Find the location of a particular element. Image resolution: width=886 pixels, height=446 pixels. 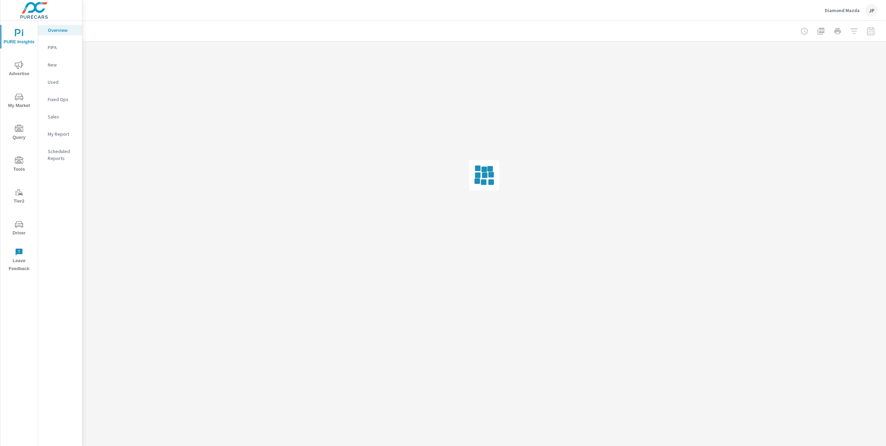

p: Scheduled Reports is located at coordinates (62, 155).